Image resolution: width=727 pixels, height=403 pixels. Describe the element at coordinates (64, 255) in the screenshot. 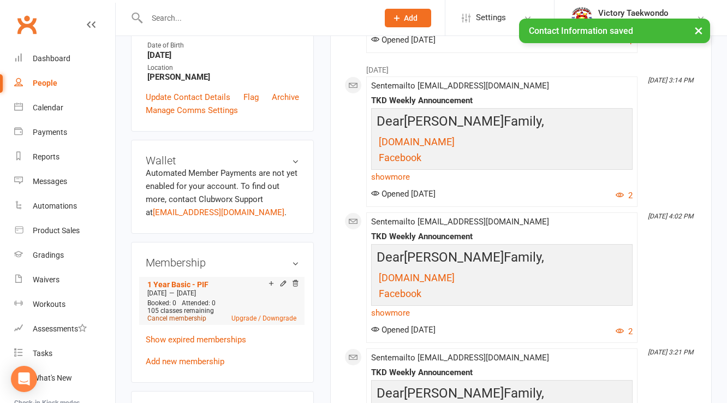

I see `a: Gradings` at that location.